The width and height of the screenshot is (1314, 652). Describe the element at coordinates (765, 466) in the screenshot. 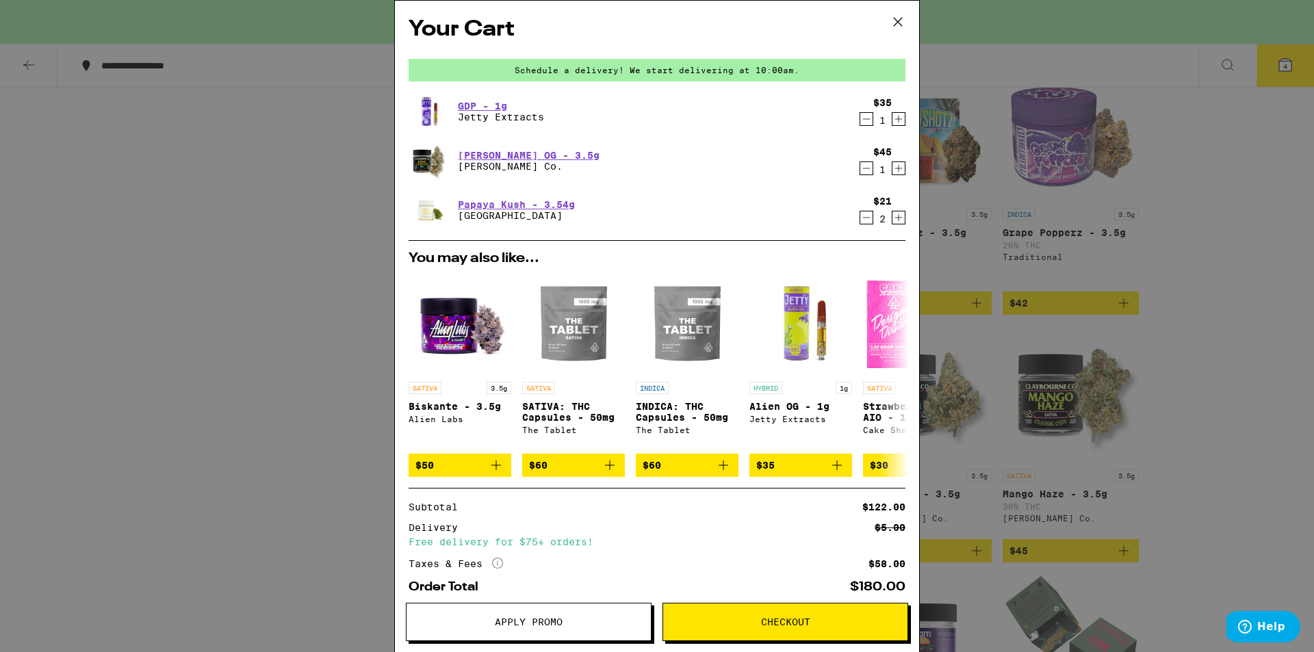

I see `span: $35` at that location.